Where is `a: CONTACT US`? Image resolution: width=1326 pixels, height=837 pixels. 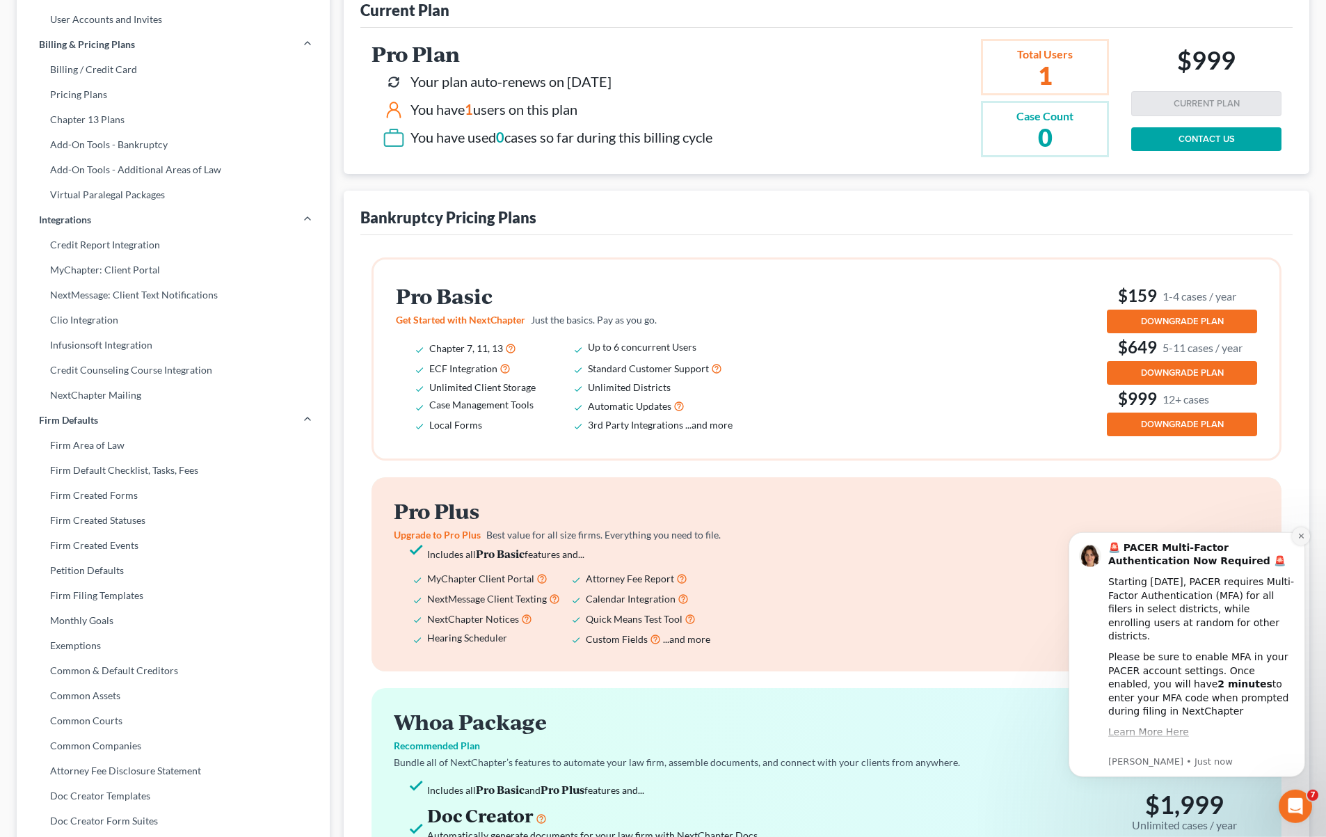
a: CONTACT US is located at coordinates (1207, 139).